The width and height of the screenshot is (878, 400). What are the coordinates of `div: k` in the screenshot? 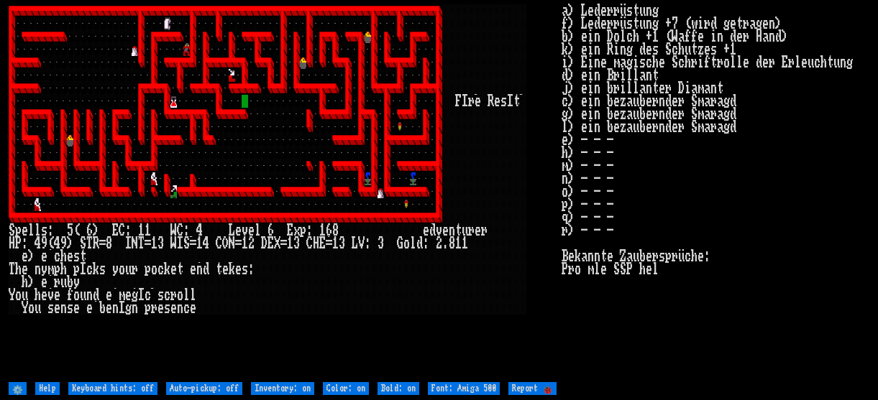 It's located at (232, 270).